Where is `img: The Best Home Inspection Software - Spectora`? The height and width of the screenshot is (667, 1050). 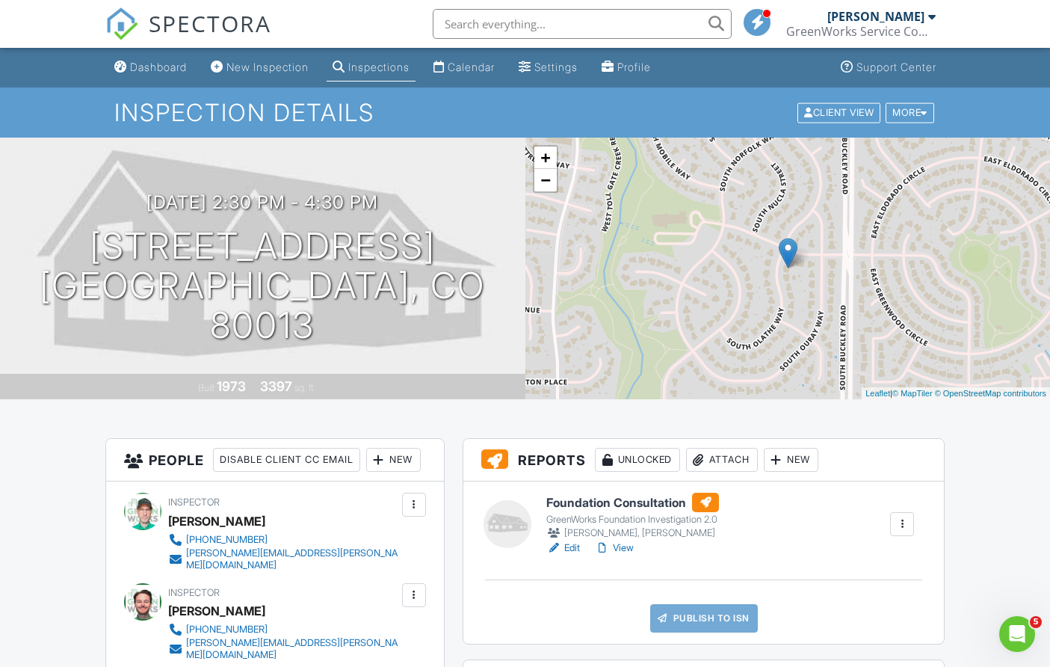
img: The Best Home Inspection Software - Spectora is located at coordinates (122, 24).